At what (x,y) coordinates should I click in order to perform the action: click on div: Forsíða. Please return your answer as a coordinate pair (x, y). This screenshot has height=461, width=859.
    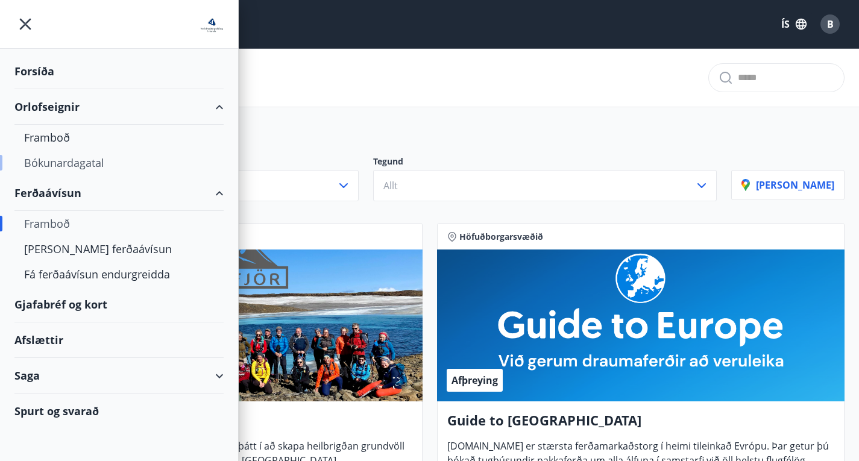
    Looking at the image, I should click on (119, 71).